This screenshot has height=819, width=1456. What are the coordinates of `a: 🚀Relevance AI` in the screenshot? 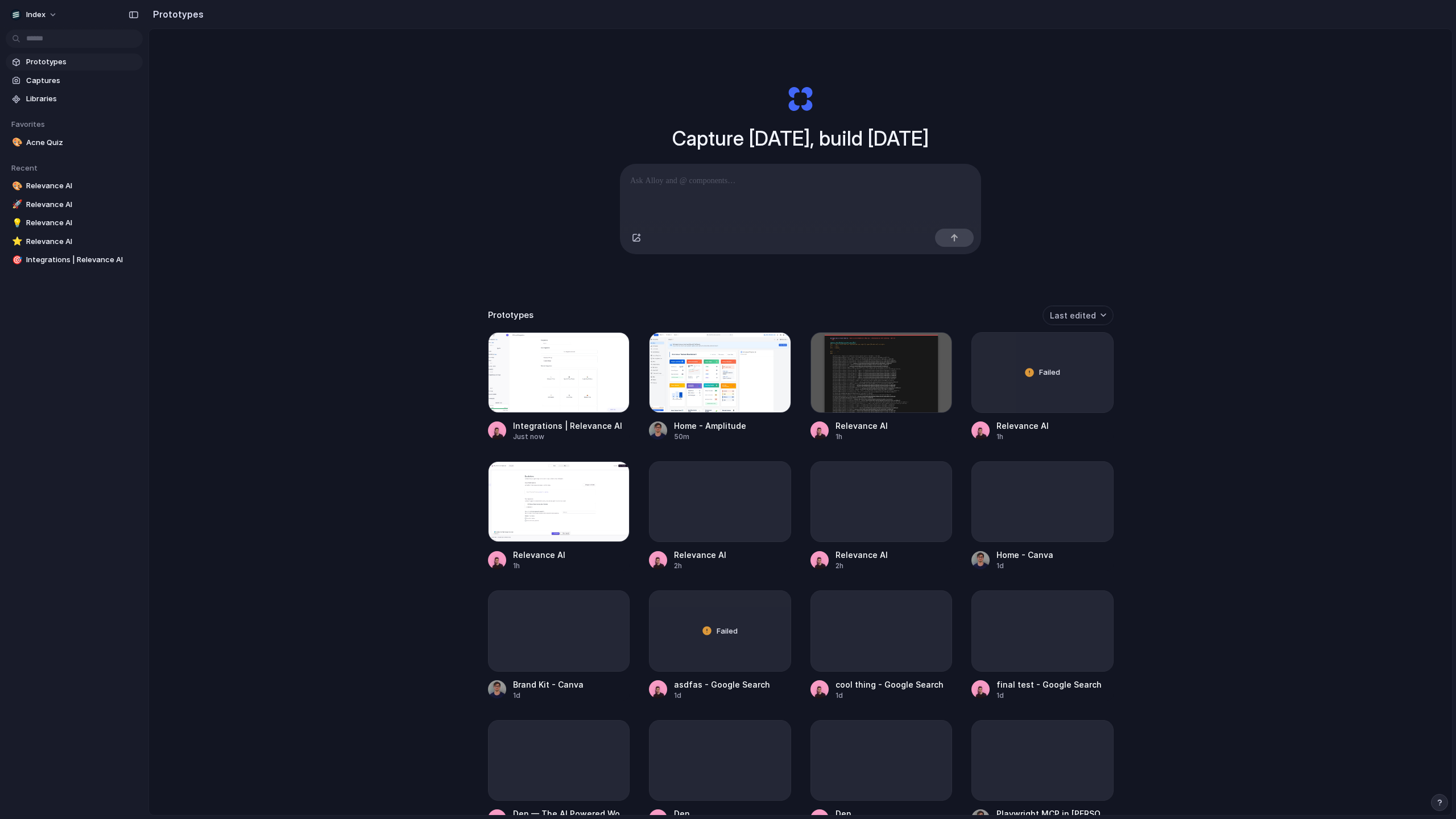 It's located at (74, 205).